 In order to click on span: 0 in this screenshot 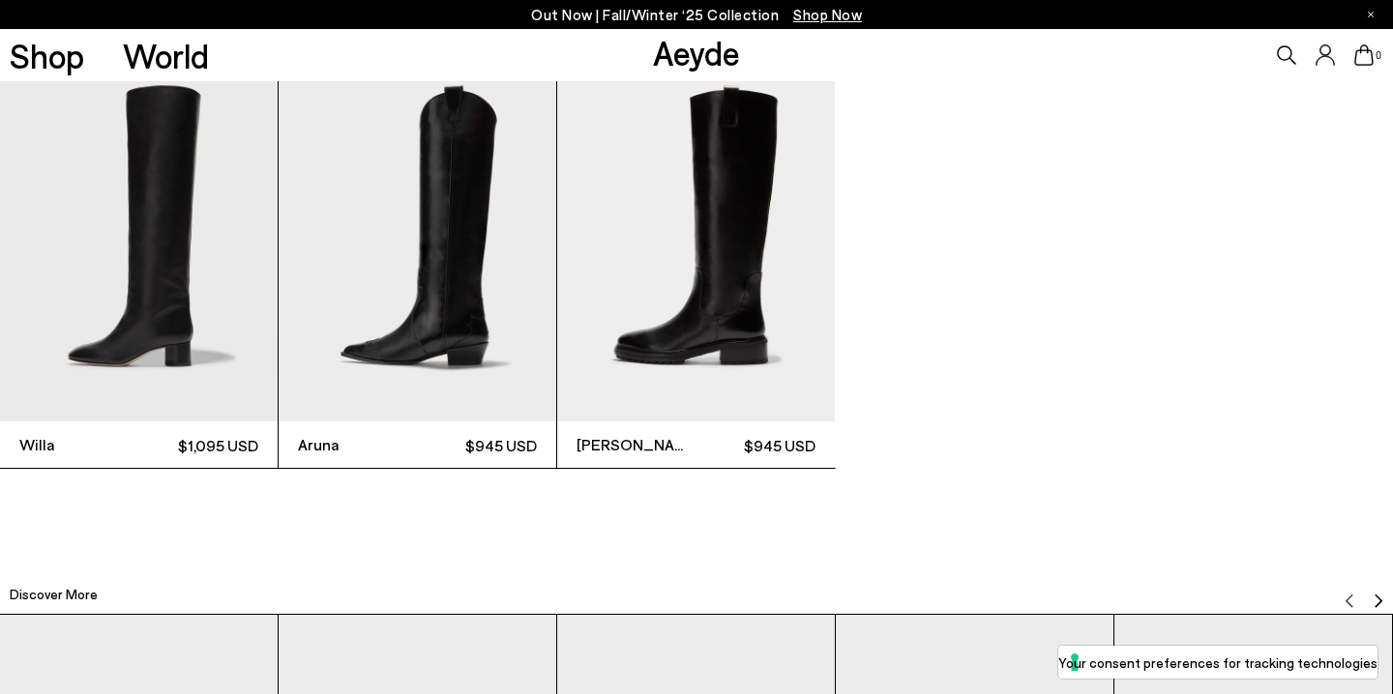, I will do `click(1378, 55)`.